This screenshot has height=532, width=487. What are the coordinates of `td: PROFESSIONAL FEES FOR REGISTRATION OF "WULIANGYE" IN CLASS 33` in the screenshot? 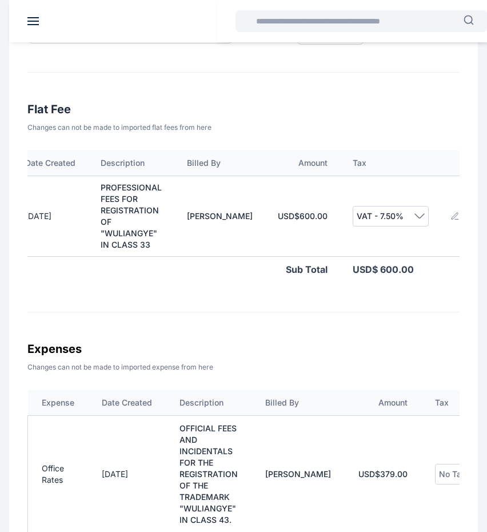 It's located at (131, 216).